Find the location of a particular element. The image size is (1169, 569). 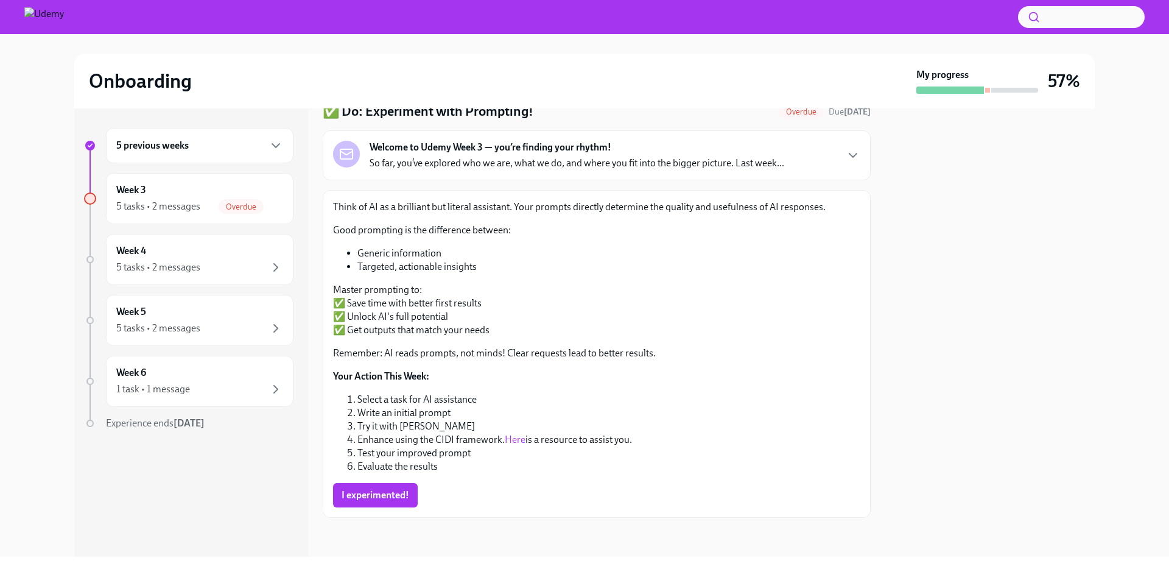

a: Week 55 tasks • 2 messages is located at coordinates (189, 320).